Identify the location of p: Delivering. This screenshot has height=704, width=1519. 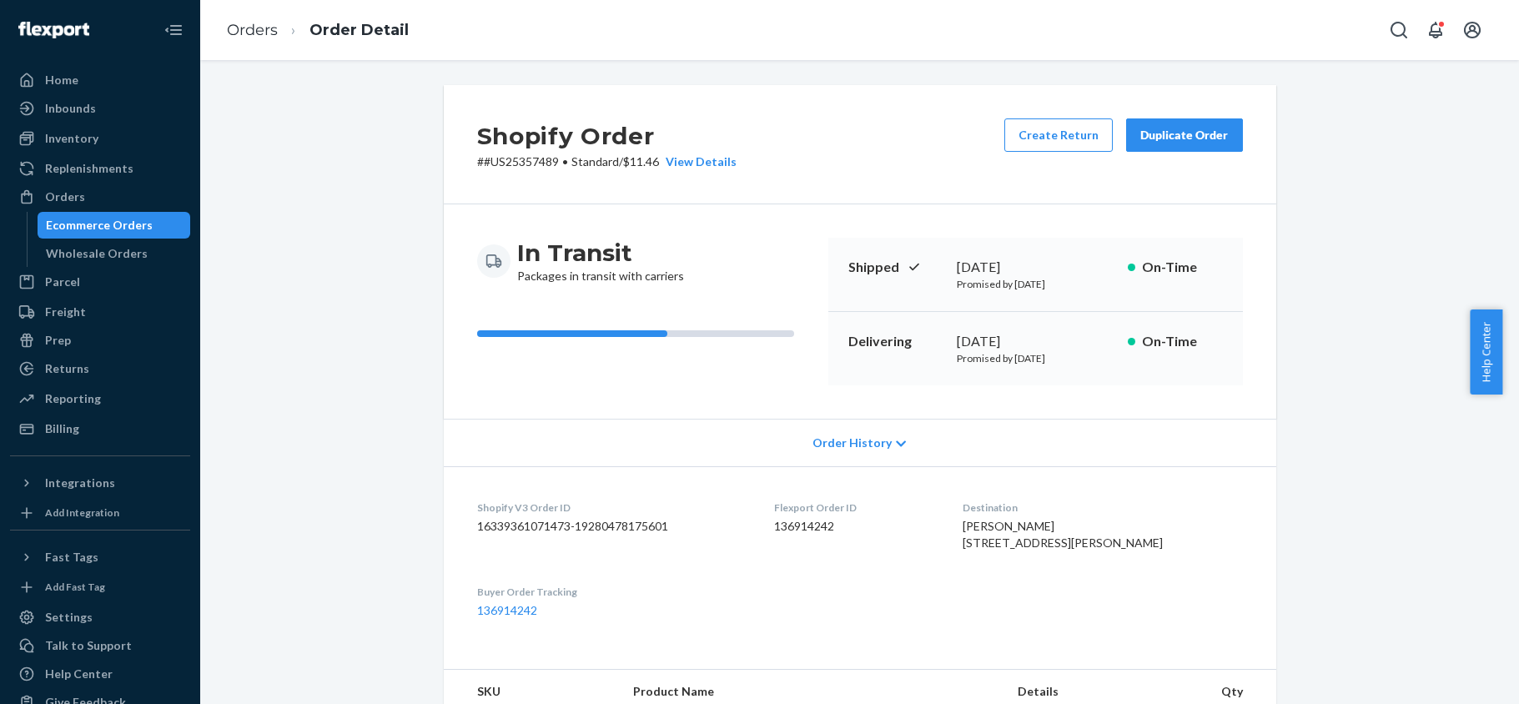
(896, 341).